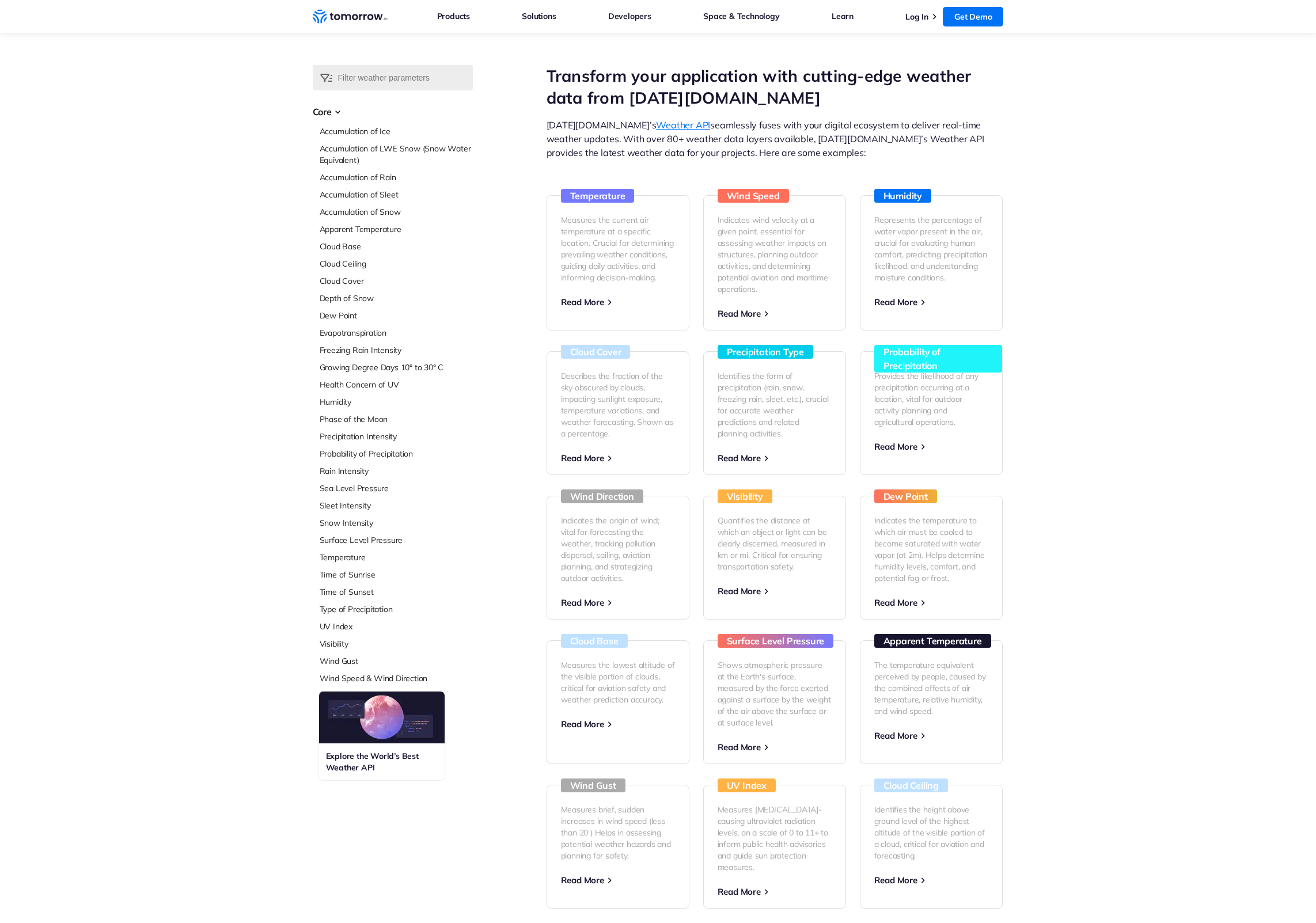  Describe the element at coordinates (753, 195) in the screenshot. I see `h3: Wind Speed` at that location.